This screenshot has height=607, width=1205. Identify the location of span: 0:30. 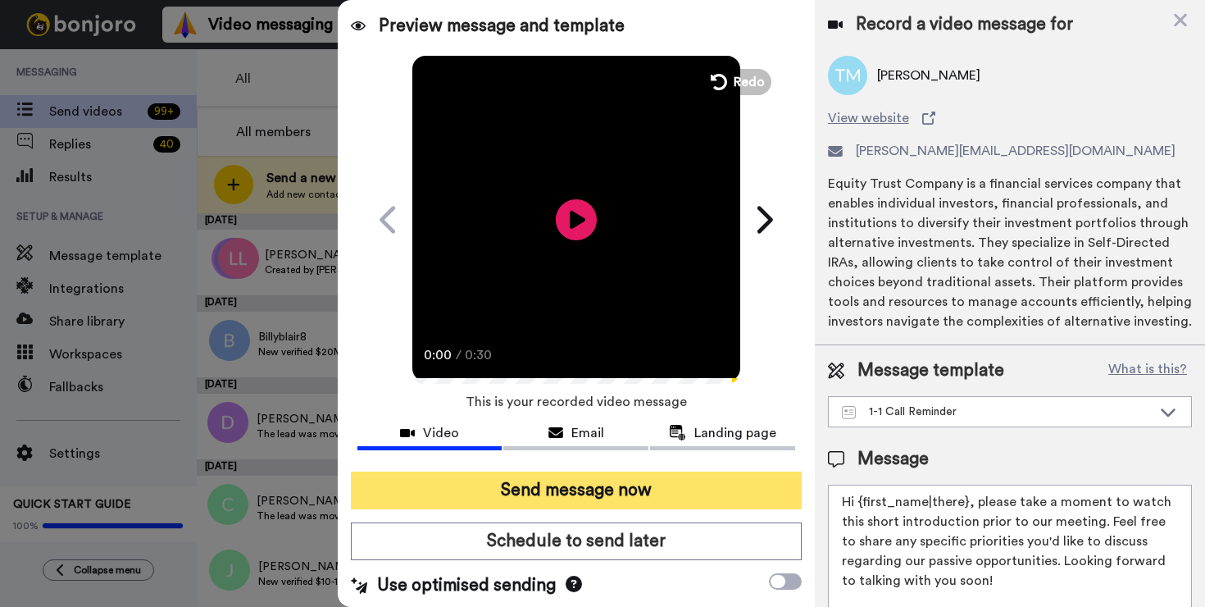
(479, 355).